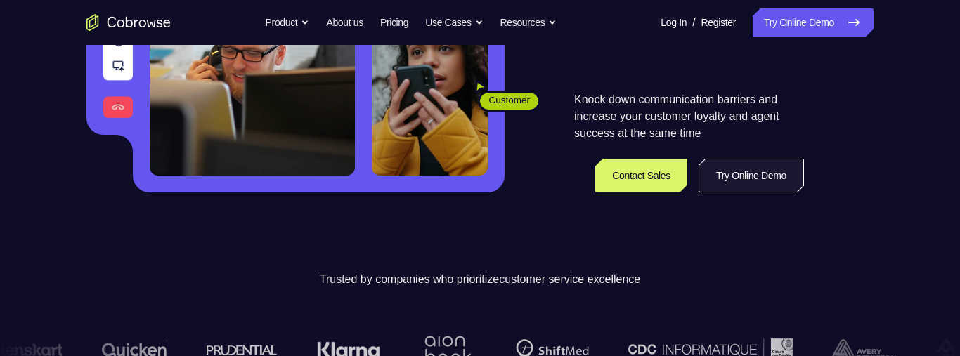 Image resolution: width=960 pixels, height=356 pixels. What do you see at coordinates (394, 22) in the screenshot?
I see `a: Pricing` at bounding box center [394, 22].